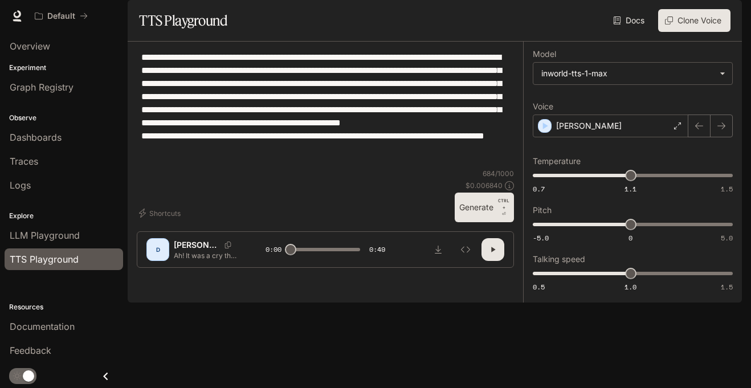 This screenshot has width=751, height=388. What do you see at coordinates (504, 204) in the screenshot?
I see `p: CTRL +` at bounding box center [504, 204].